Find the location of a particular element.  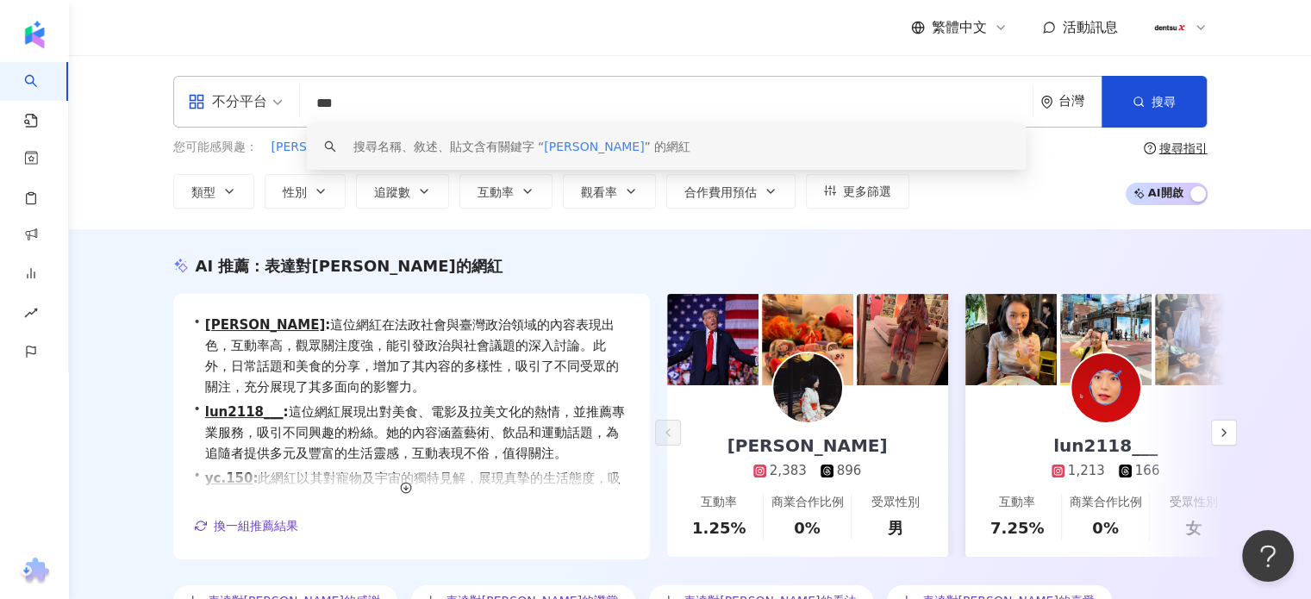

span: 換一組推薦結果 is located at coordinates (256, 526).